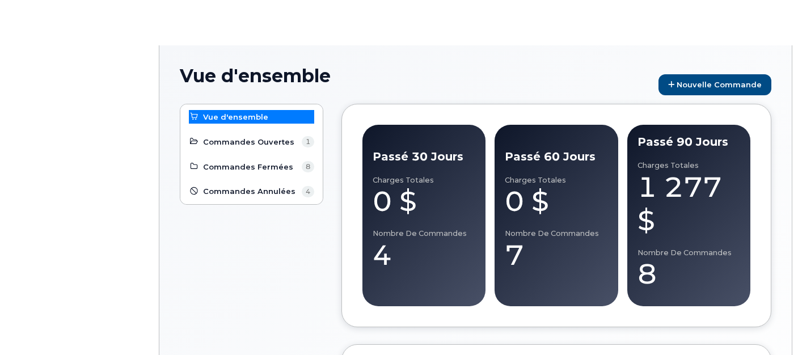  Describe the element at coordinates (556, 255) in the screenshot. I see `div: 7` at that location.